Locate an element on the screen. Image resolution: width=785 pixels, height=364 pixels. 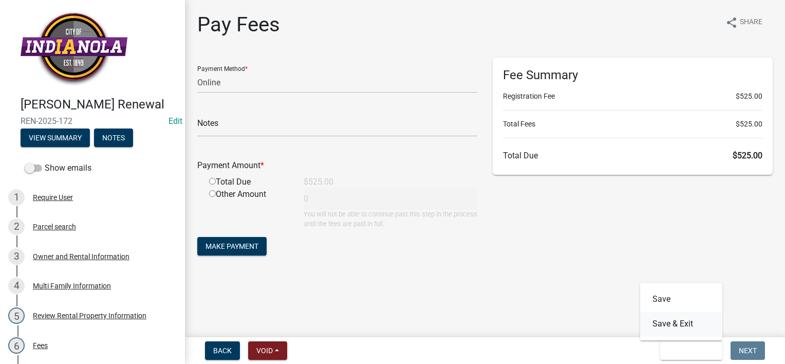
div: 3 is located at coordinates (16, 256).